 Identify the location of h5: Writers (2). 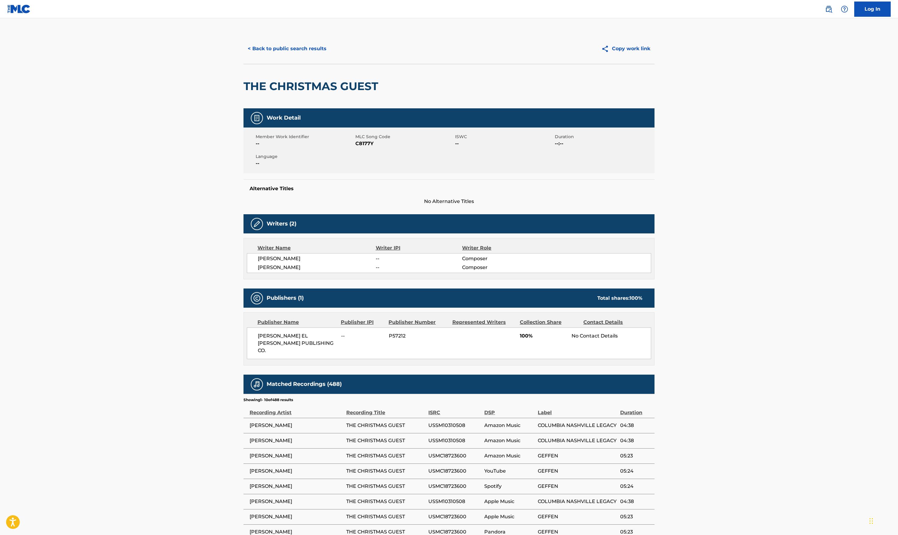
(282, 223).